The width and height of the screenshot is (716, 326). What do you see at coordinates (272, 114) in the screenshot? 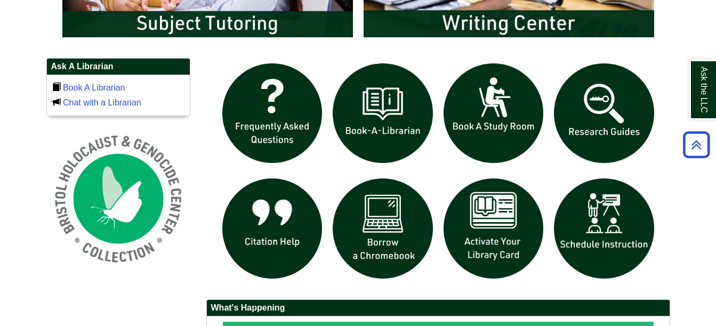
I see `img: frequently asked questions` at bounding box center [272, 114].